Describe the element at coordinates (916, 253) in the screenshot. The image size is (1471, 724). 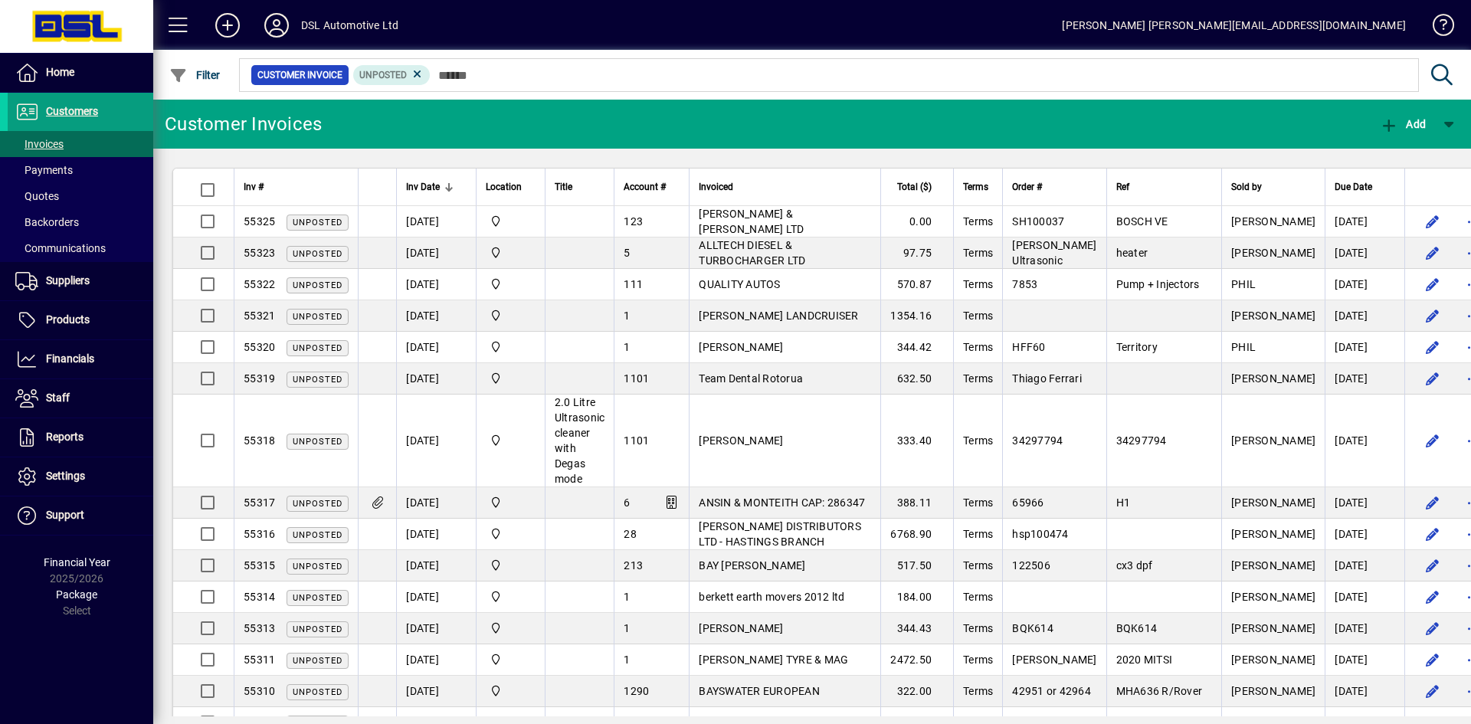
I see `td: 97.75` at that location.